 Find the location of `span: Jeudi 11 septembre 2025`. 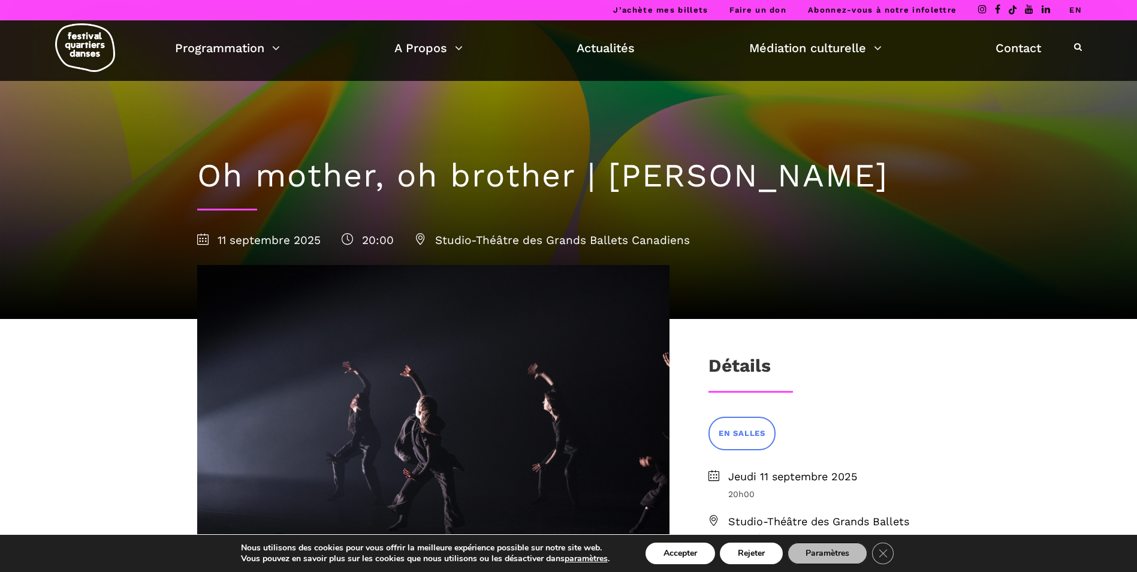

span: Jeudi 11 septembre 2025 is located at coordinates (834, 476).